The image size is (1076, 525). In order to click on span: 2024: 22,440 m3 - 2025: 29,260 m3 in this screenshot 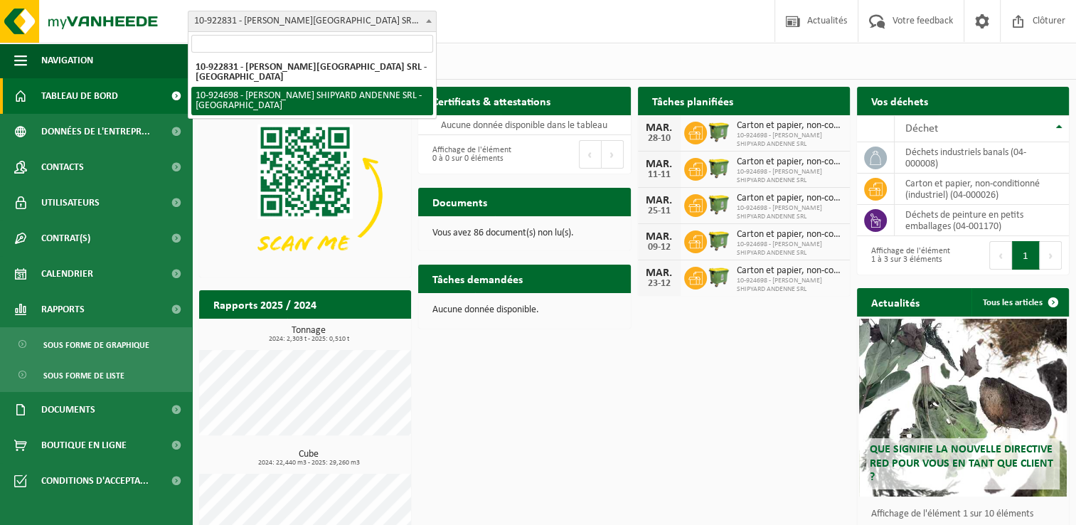, I will do `click(309, 463)`.